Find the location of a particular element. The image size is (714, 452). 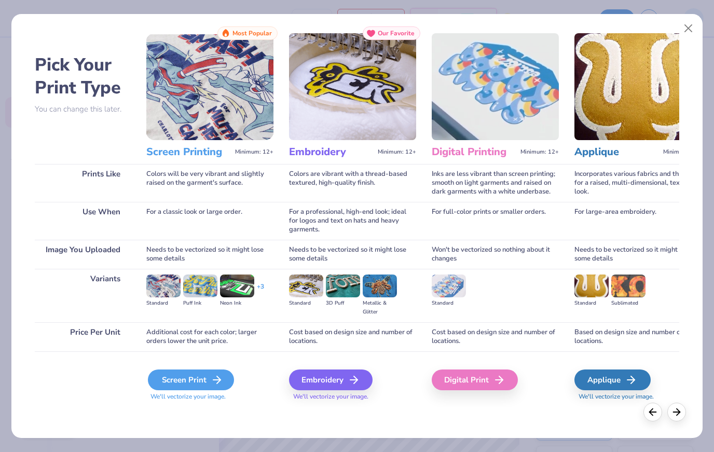

h3: Embroidery is located at coordinates (331, 152).